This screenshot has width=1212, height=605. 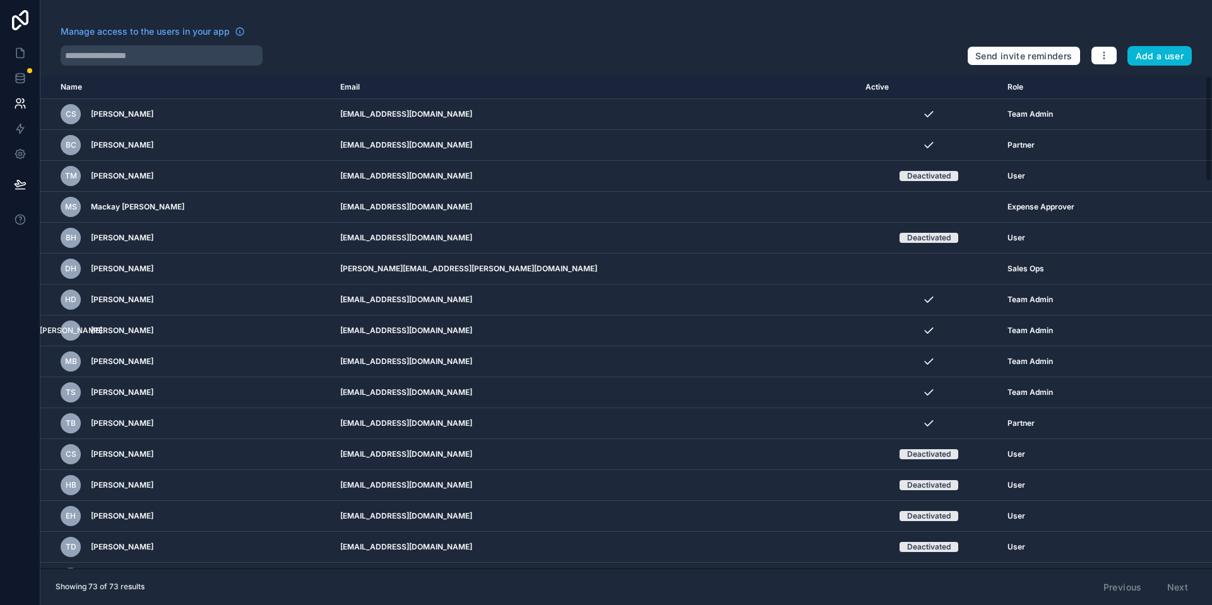 What do you see at coordinates (71, 207) in the screenshot?
I see `span: MS` at bounding box center [71, 207].